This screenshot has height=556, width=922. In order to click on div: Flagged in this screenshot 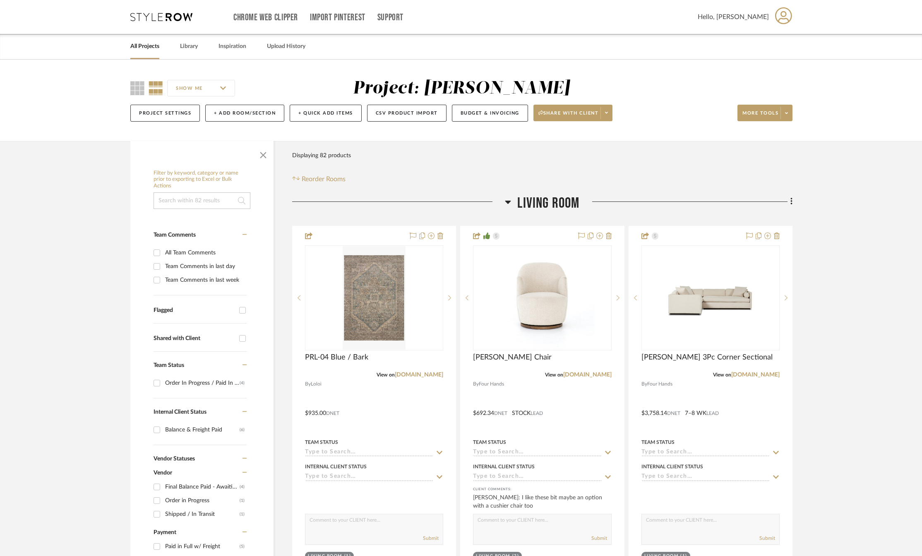, I will do `click(194, 310)`.